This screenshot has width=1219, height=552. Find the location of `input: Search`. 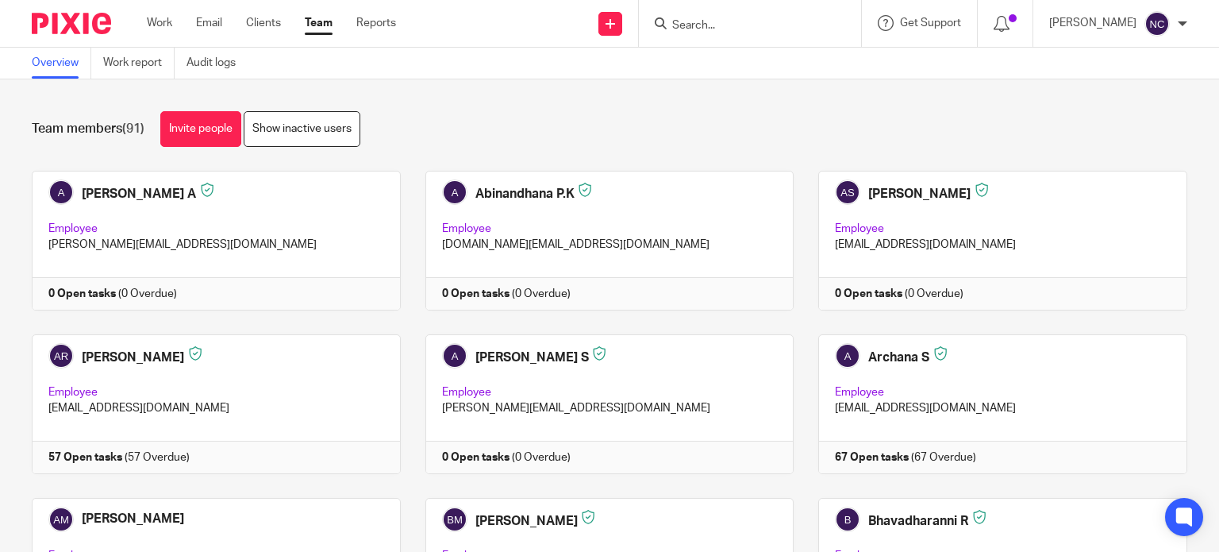

input: Search is located at coordinates (742, 26).